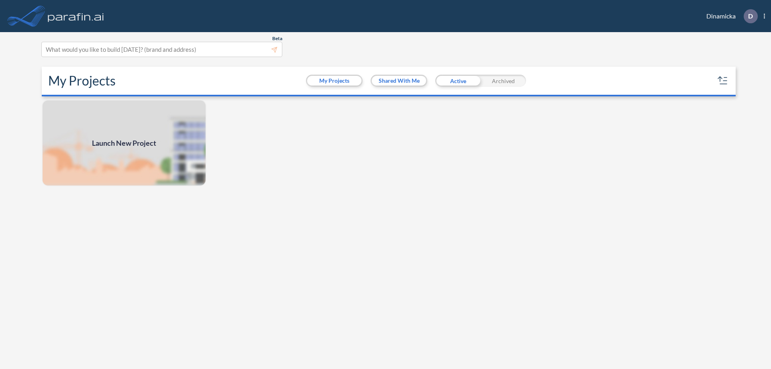 This screenshot has width=771, height=369. Describe the element at coordinates (124, 143) in the screenshot. I see `a: Launch New Project` at that location.